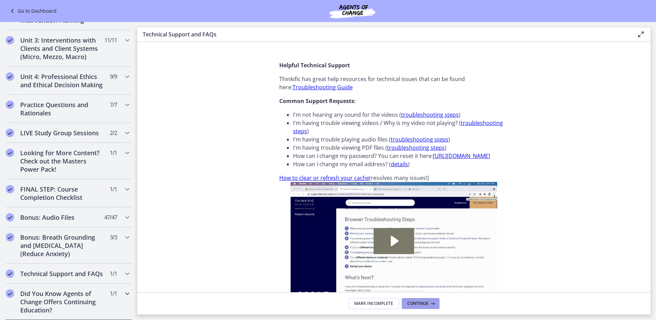 The width and height of the screenshot is (656, 320). I want to click on strong: Helpful Technical Support, so click(315, 65).